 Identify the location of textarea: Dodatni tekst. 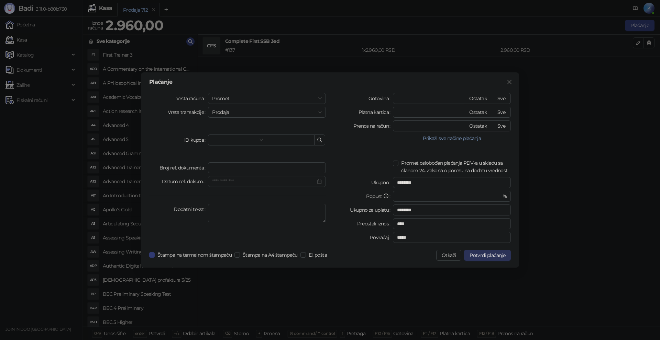
(267, 213).